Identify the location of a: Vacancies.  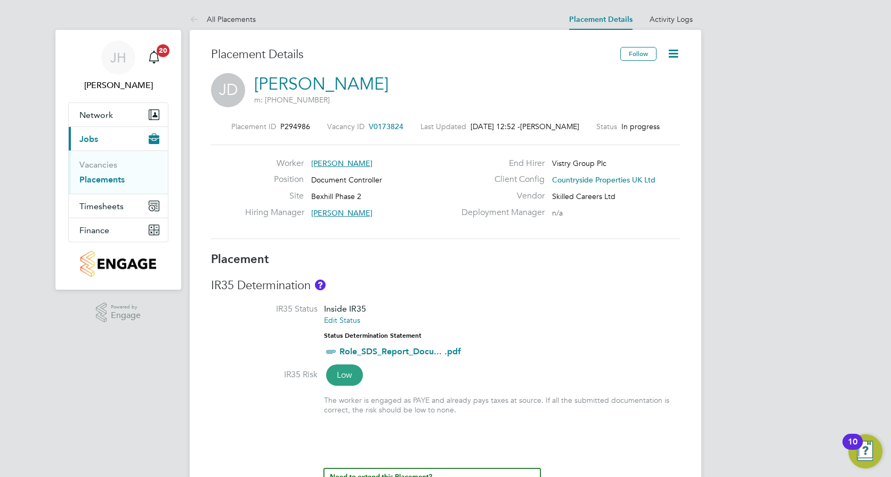
(98, 164).